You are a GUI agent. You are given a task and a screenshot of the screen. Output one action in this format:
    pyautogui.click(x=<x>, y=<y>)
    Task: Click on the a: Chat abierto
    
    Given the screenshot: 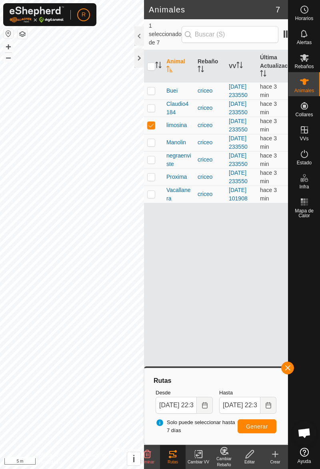 What is the action you would take?
    pyautogui.click(x=305, y=432)
    